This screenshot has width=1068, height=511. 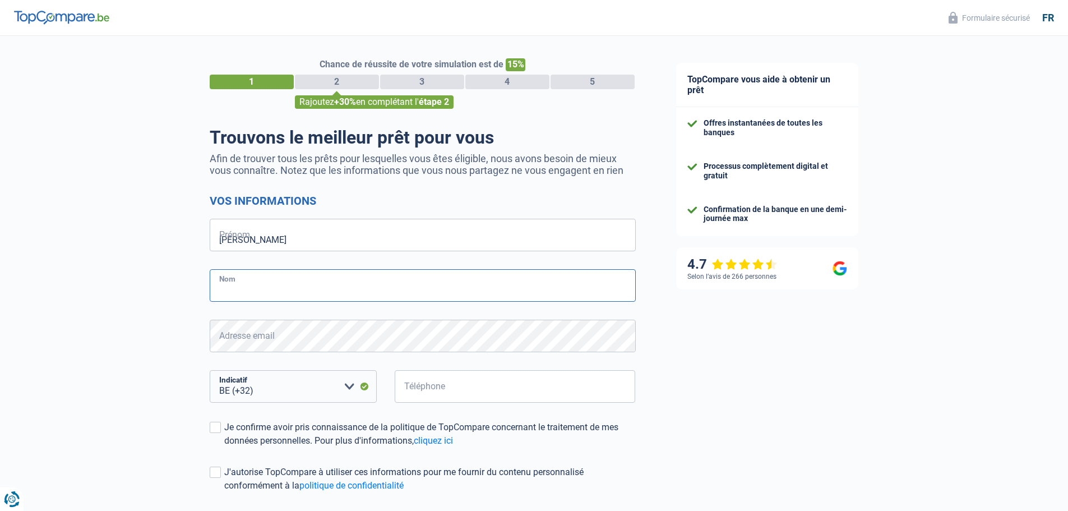 What do you see at coordinates (989, 17) in the screenshot?
I see `button: Formulaire sécurisé` at bounding box center [989, 17].